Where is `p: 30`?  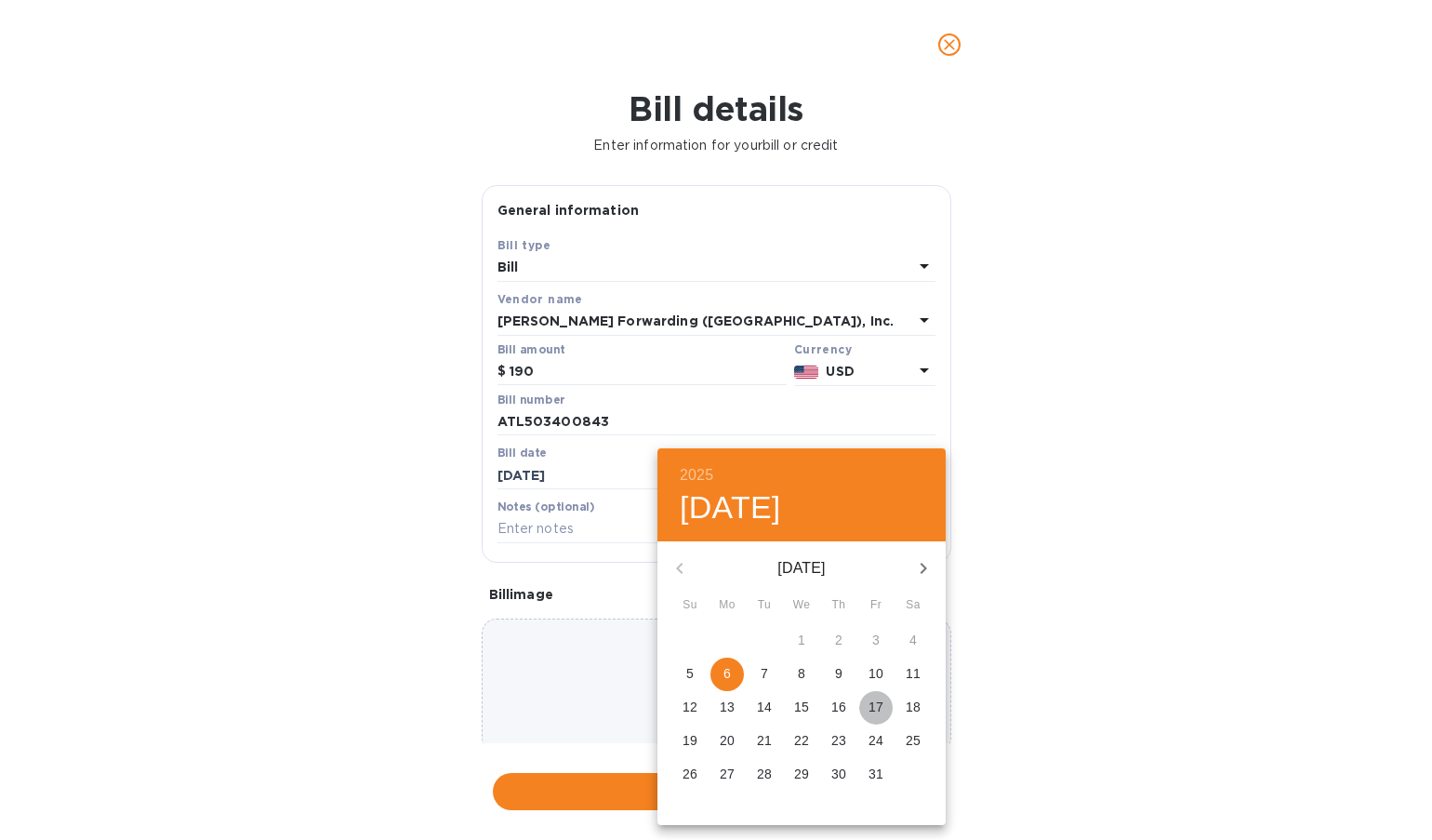
p: 30 is located at coordinates (839, 774).